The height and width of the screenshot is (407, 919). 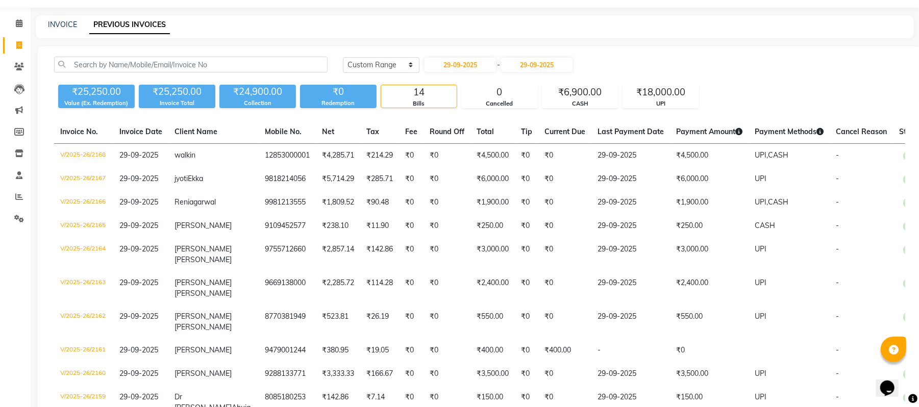 I want to click on td: ₹3,333.33, so click(x=338, y=374).